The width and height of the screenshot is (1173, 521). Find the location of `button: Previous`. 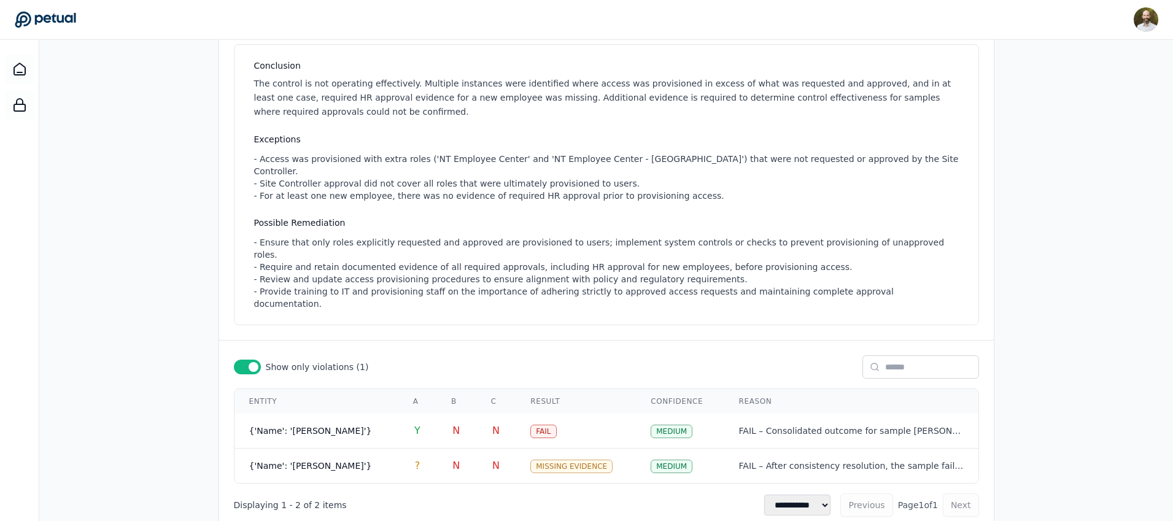

button: Previous is located at coordinates (866, 505).